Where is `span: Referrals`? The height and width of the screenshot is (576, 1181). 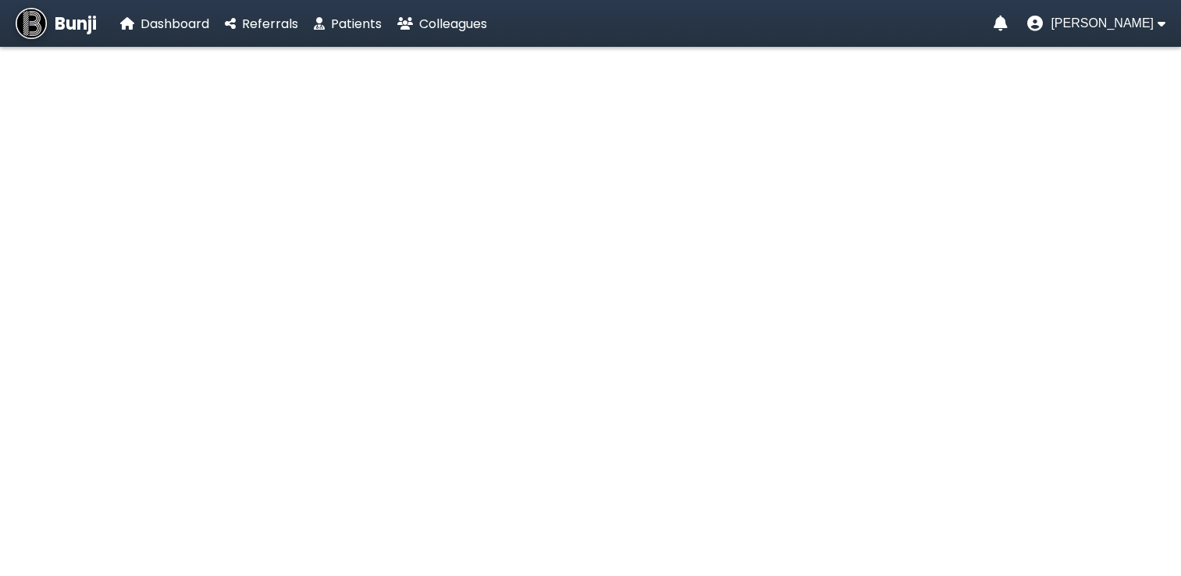 span: Referrals is located at coordinates (270, 23).